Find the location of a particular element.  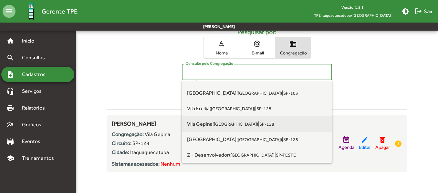

span: Treinamentos is located at coordinates (40, 159).